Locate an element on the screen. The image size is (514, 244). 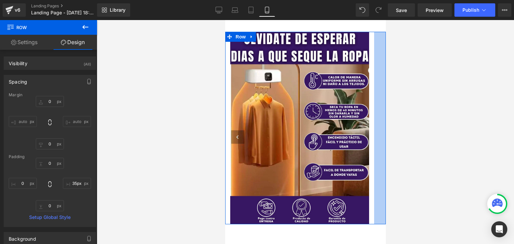
div: Spacing is located at coordinates (18, 80).